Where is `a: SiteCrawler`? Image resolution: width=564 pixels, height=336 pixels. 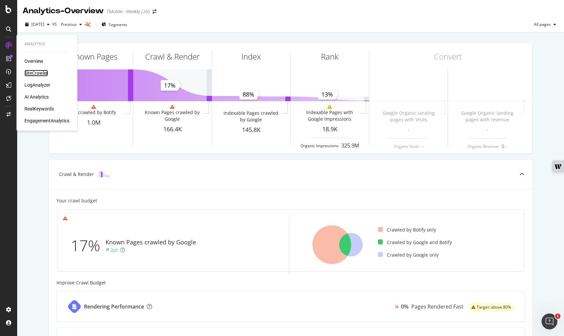
a: SiteCrawler is located at coordinates (36, 73).